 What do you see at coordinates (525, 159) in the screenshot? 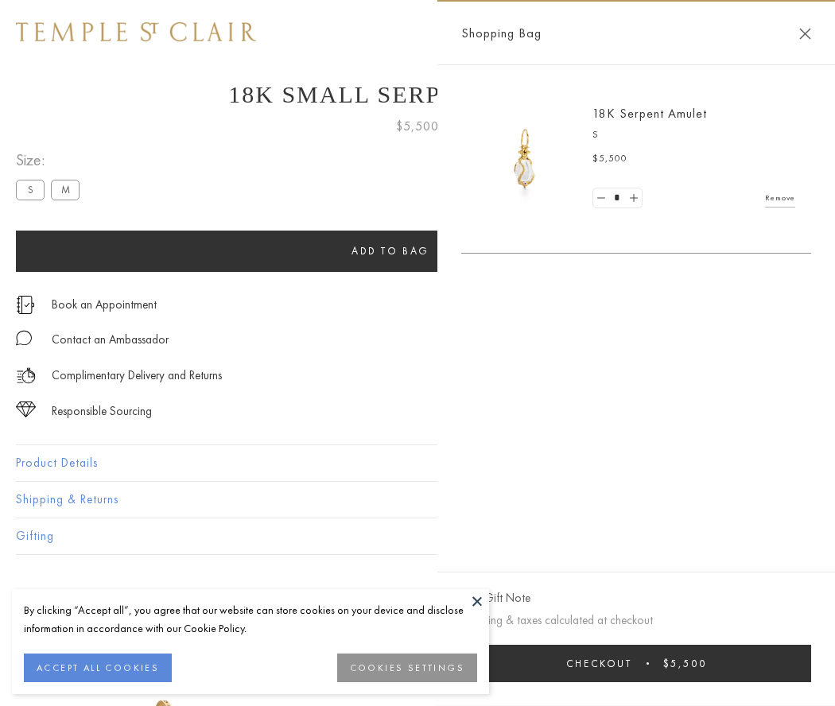
I see `img: P51836-E11SERPPV` at bounding box center [525, 159].